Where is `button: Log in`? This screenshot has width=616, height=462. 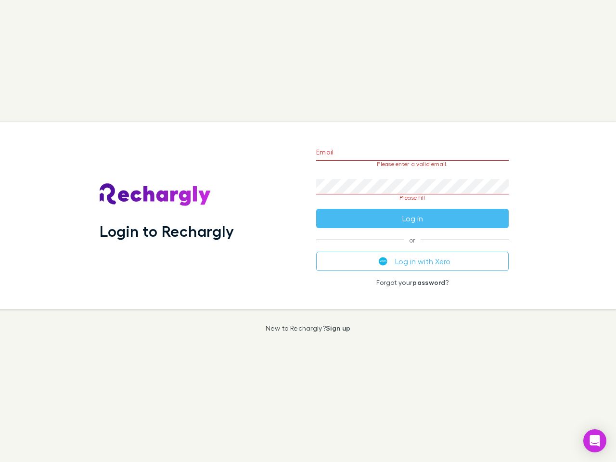
button: Log in is located at coordinates (412, 219).